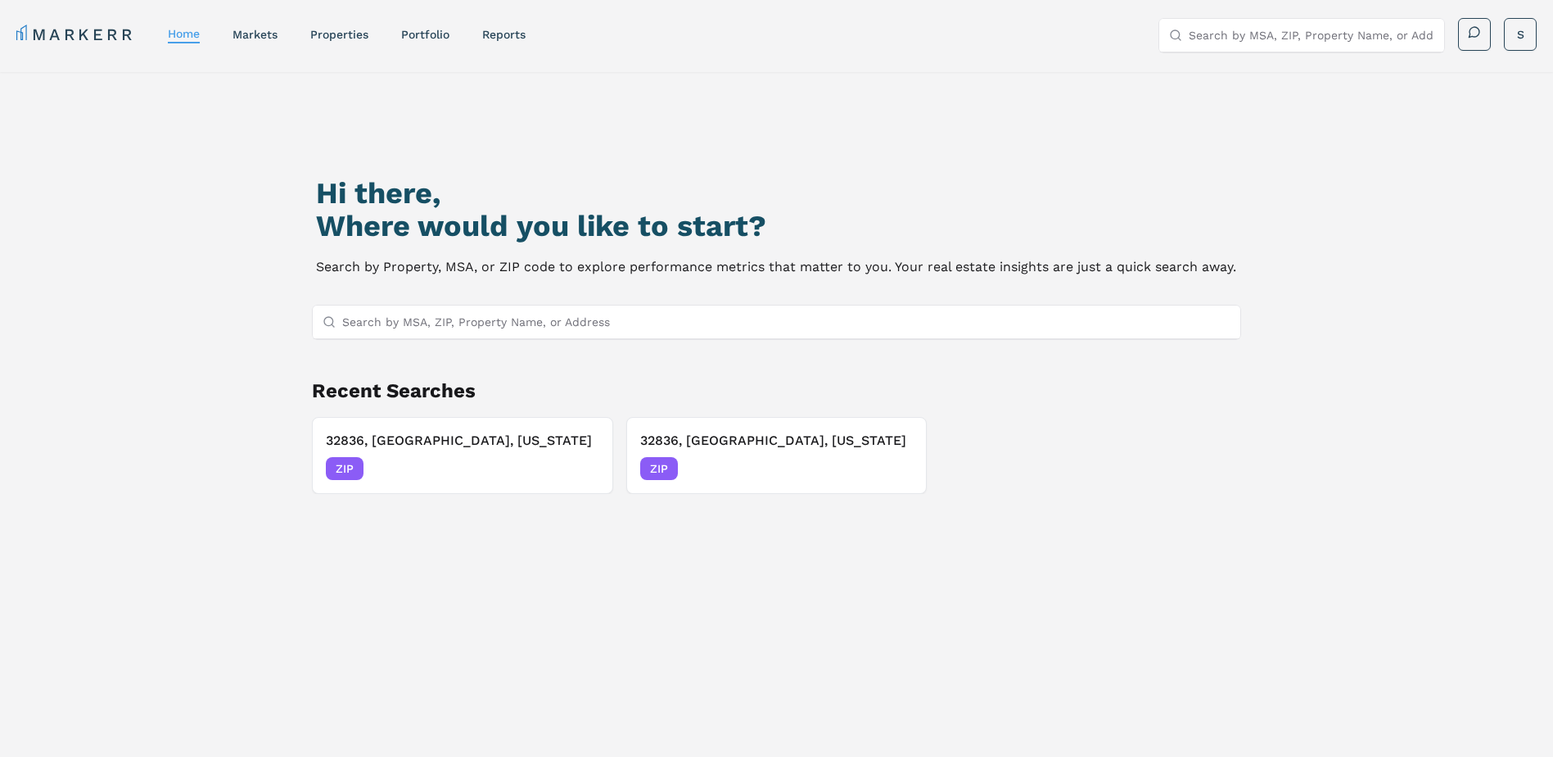 The width and height of the screenshot is (1553, 757). Describe the element at coordinates (1520, 34) in the screenshot. I see `button: S` at that location.